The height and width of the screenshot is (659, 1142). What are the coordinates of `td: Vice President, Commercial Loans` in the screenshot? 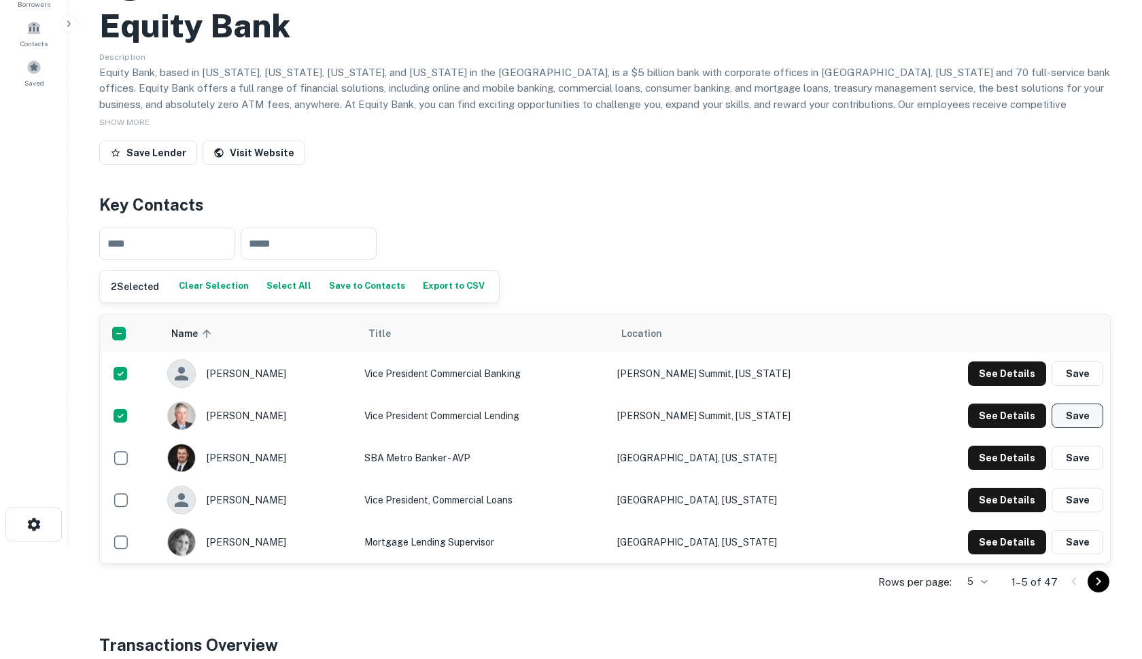 It's located at (484, 500).